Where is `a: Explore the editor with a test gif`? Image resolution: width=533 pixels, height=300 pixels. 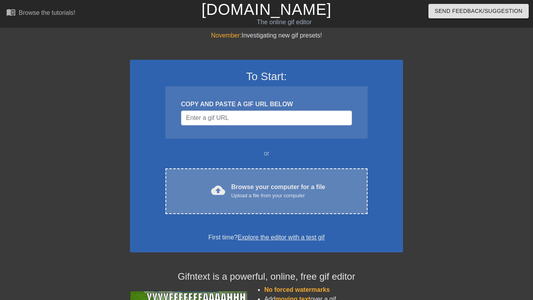
a: Explore the editor with a test gif is located at coordinates (281, 237).